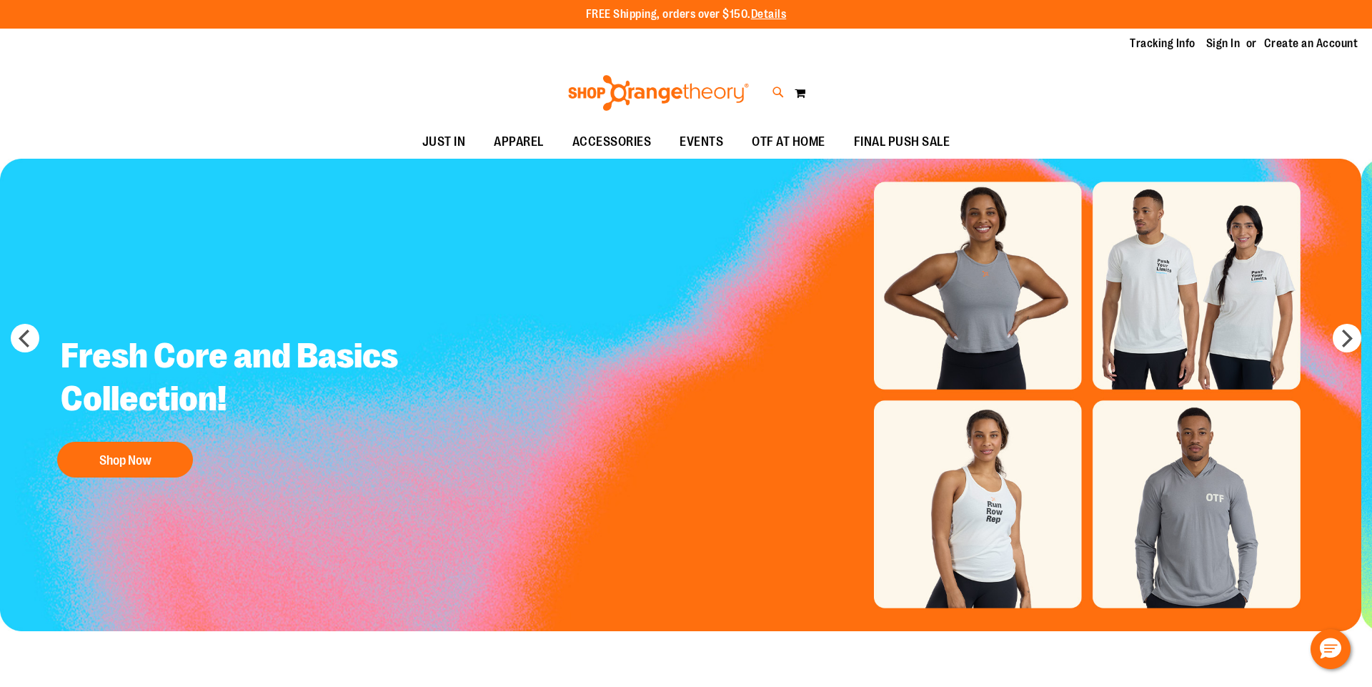 The height and width of the screenshot is (687, 1372). I want to click on span: APPAREL, so click(519, 141).